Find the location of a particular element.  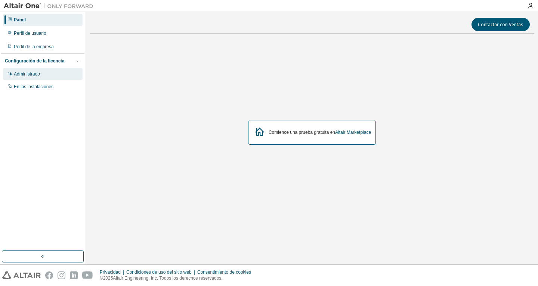

img: instagram.svg is located at coordinates (61, 275).